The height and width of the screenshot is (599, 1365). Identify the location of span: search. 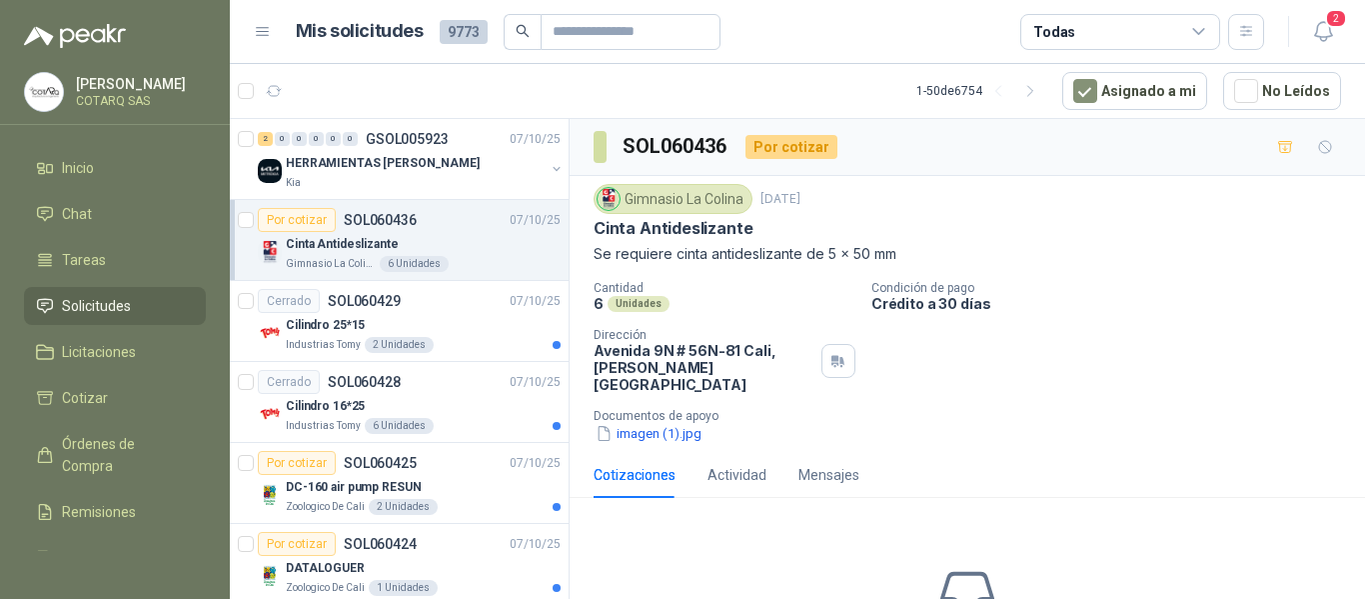
(523, 31).